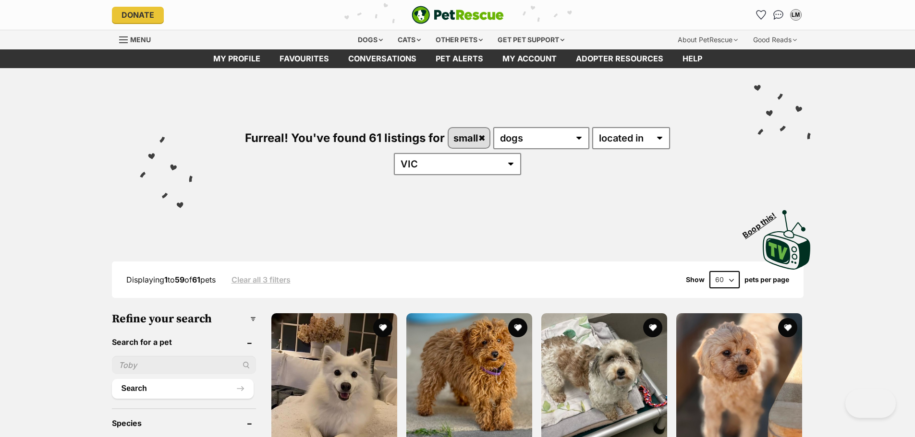 The height and width of the screenshot is (437, 915). I want to click on a: Donate, so click(138, 15).